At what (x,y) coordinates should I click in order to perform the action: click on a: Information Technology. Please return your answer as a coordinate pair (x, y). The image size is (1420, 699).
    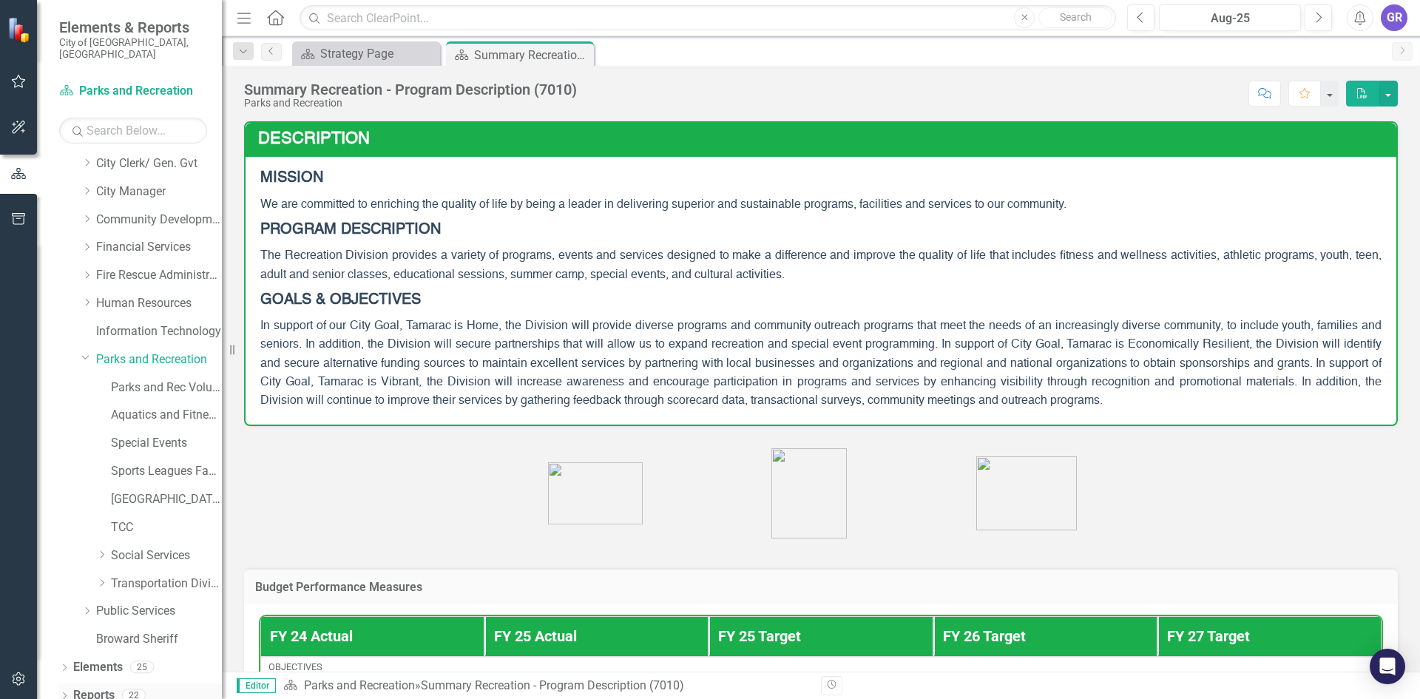
    Looking at the image, I should click on (159, 331).